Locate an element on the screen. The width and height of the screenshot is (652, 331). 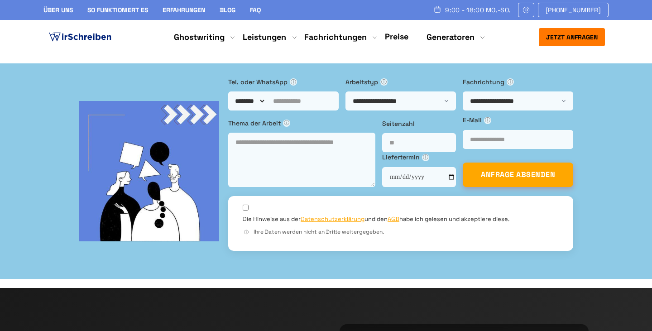
div: Ihre Daten werden nicht an Dritte weitergegeben. is located at coordinates (401, 232).